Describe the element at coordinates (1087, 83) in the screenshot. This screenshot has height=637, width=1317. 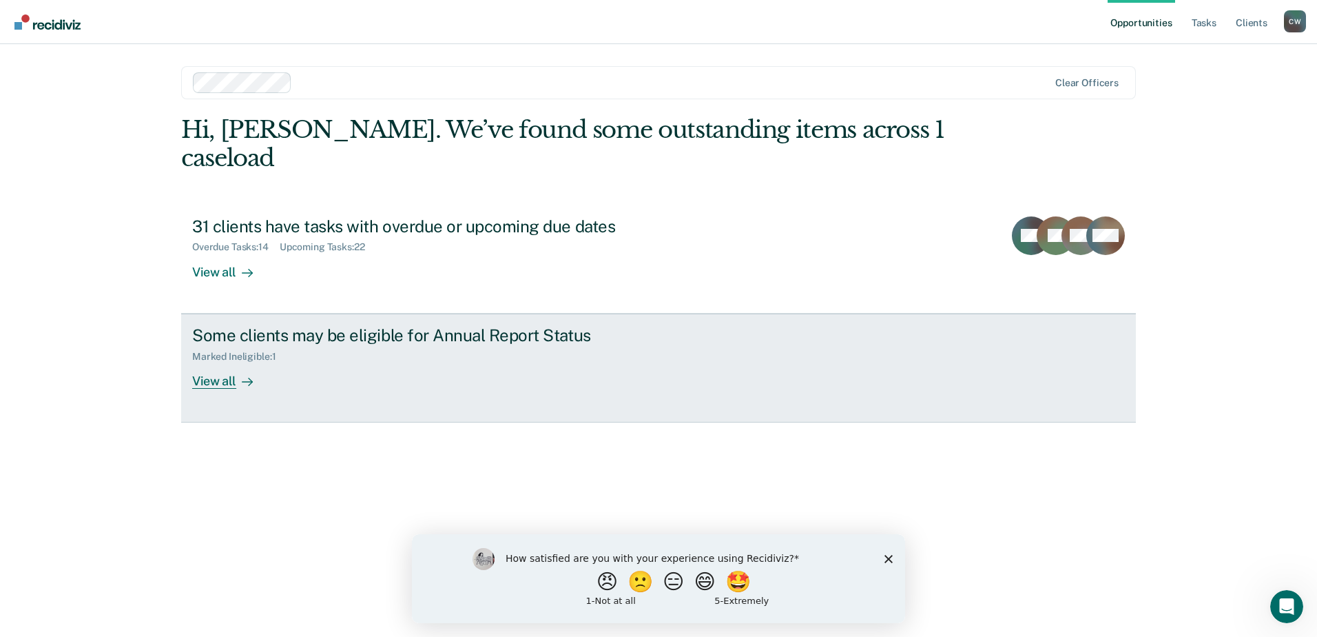
I see `div: Clear officers` at that location.